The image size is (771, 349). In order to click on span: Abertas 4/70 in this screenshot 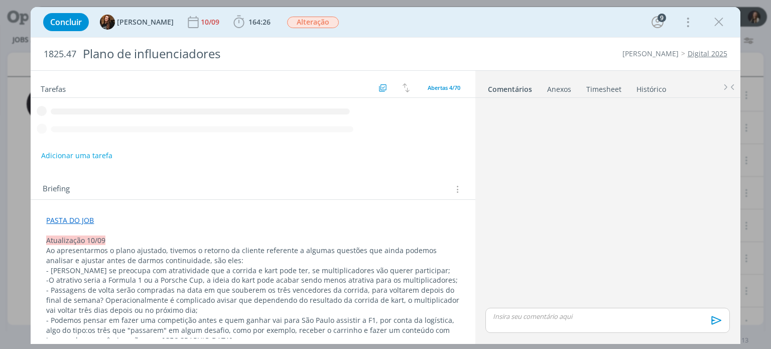, I will do `click(444, 87)`.